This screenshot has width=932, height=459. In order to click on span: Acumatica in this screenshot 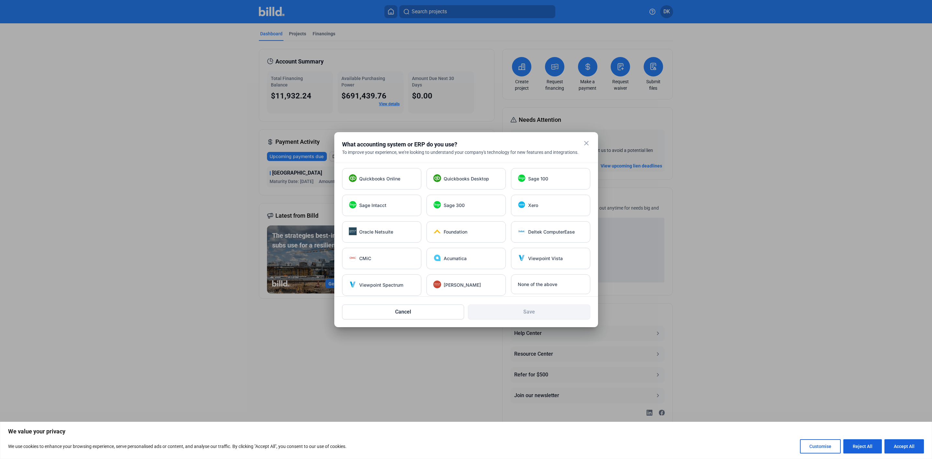, I will do `click(455, 258)`.